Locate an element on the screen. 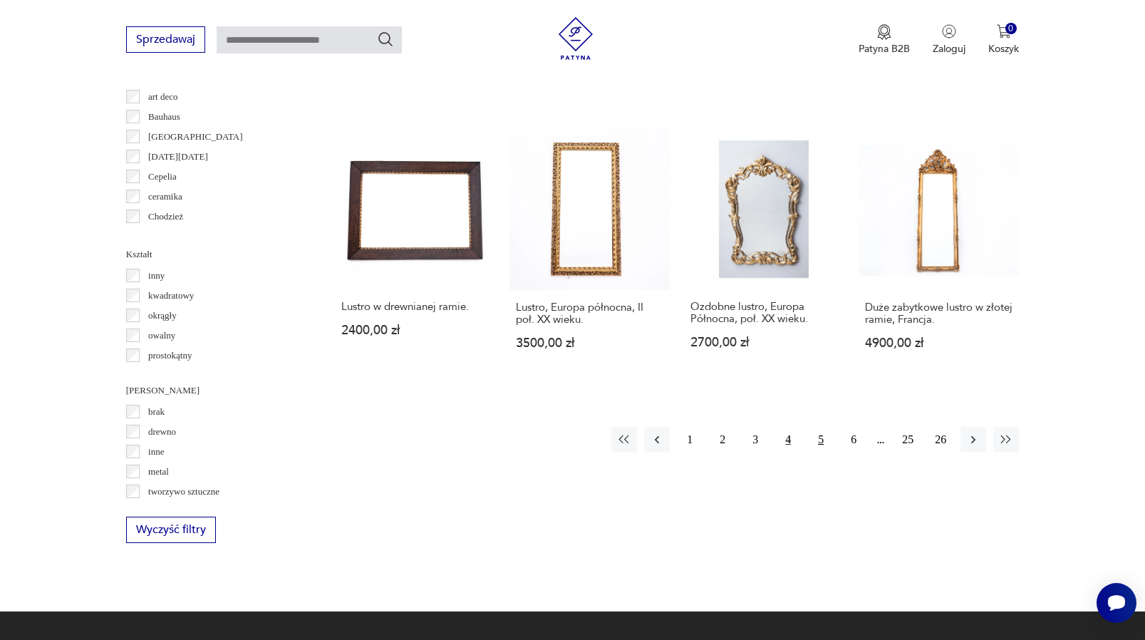 Image resolution: width=1145 pixels, height=640 pixels. img: Ikonka użytkownika is located at coordinates (949, 31).